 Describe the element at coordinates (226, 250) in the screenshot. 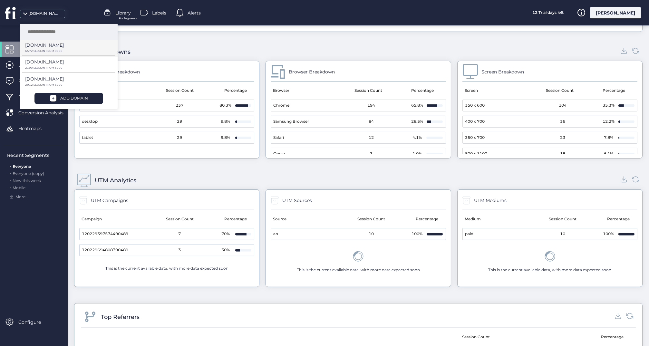

I see `div: 30%` at that location.